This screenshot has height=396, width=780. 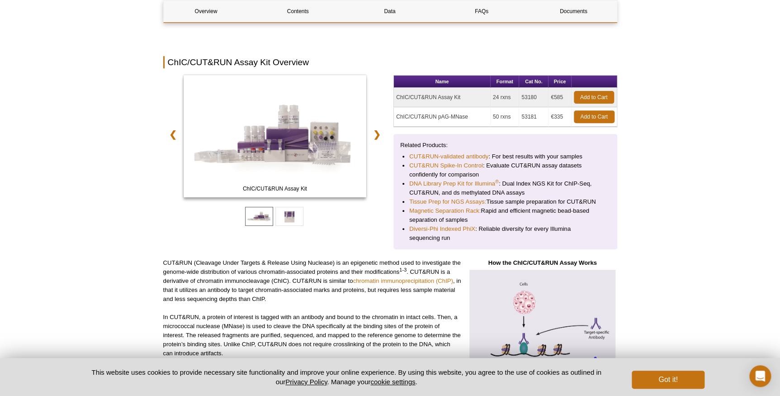 I want to click on p: CUT&RUN (Cleavage Under Targets & Release Using Nuclease) is an epigenetic method used to investi..., so click(x=312, y=281).